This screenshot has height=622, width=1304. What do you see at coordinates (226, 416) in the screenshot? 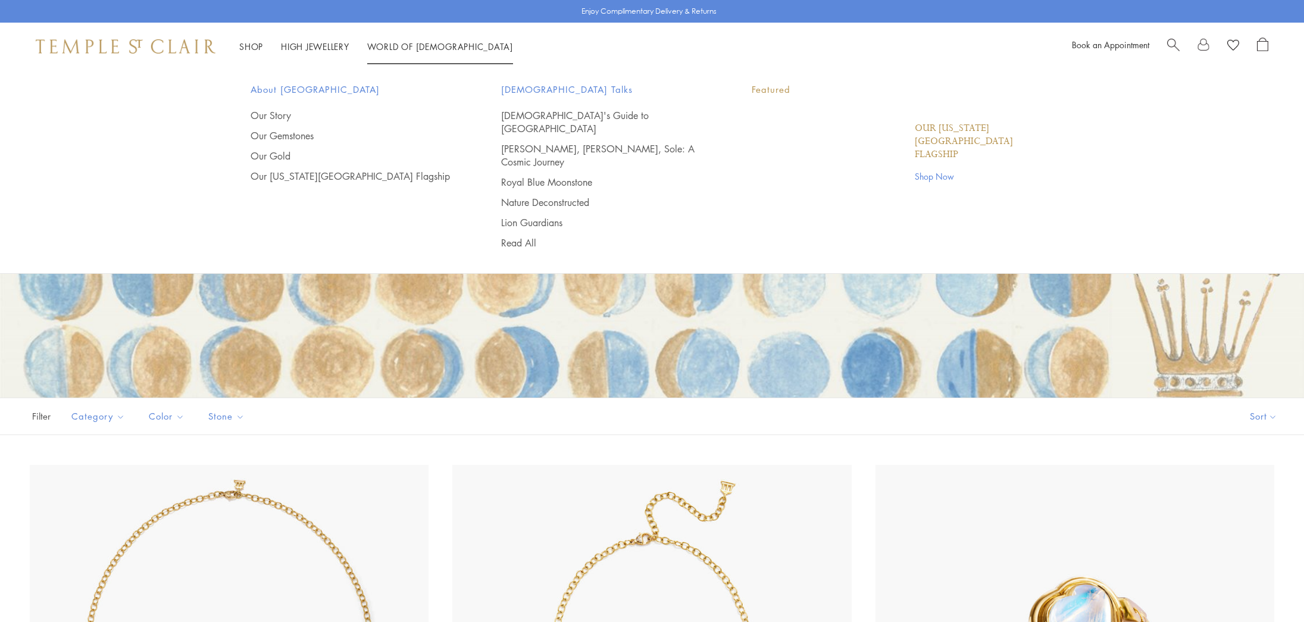
I see `button: Stone` at bounding box center [226, 416].